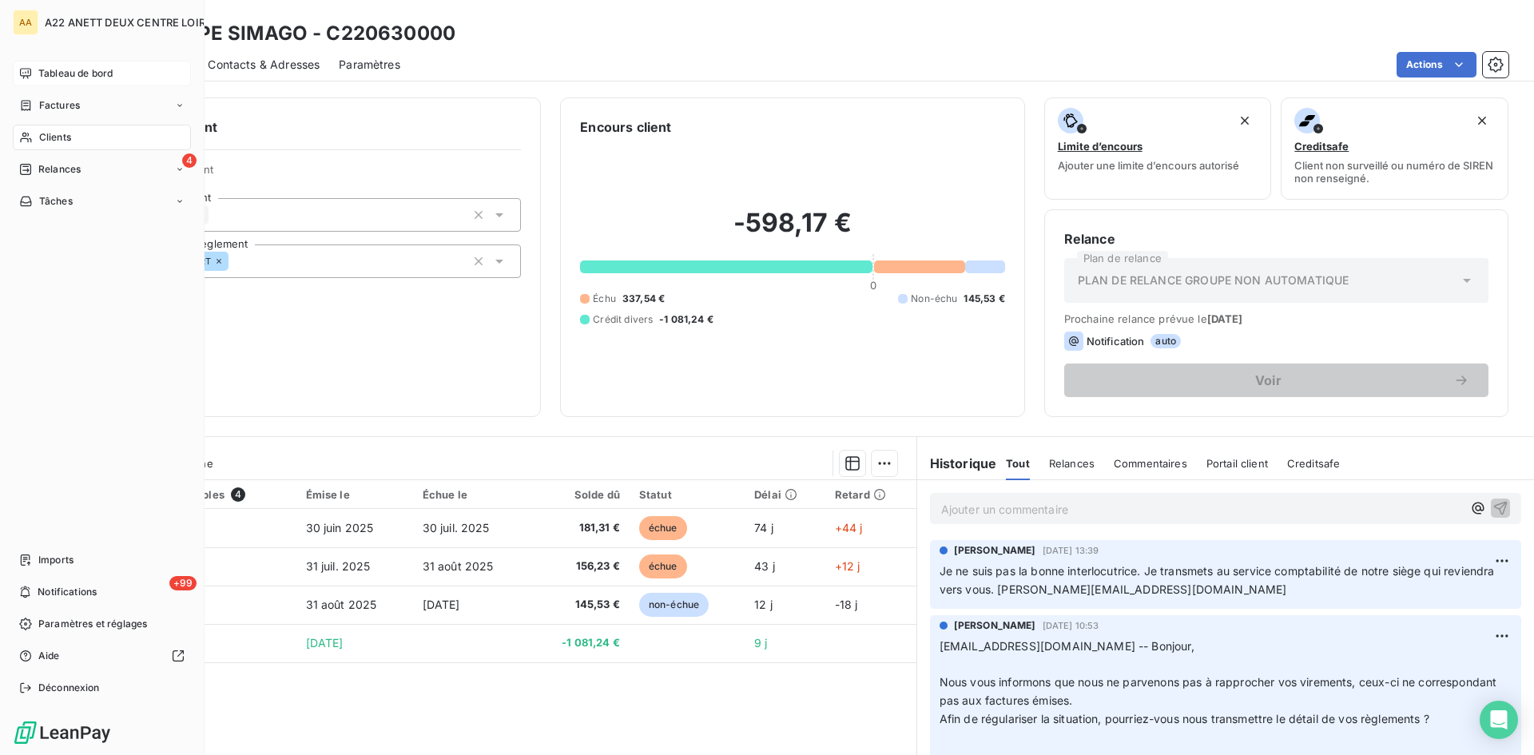  What do you see at coordinates (957, 463) in the screenshot?
I see `h6: Historique` at bounding box center [957, 463].